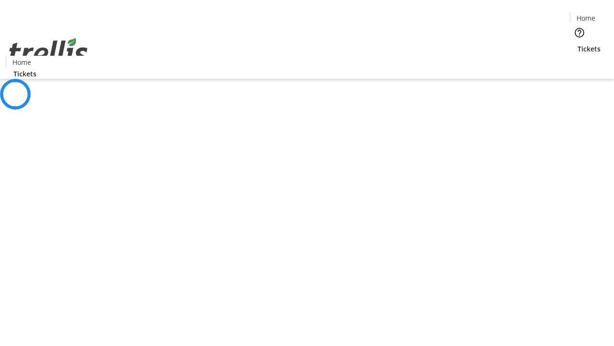 This screenshot has height=346, width=614. Describe the element at coordinates (48, 51) in the screenshot. I see `img: Orient E2E Organization gAGAplvE66's Logo` at that location.